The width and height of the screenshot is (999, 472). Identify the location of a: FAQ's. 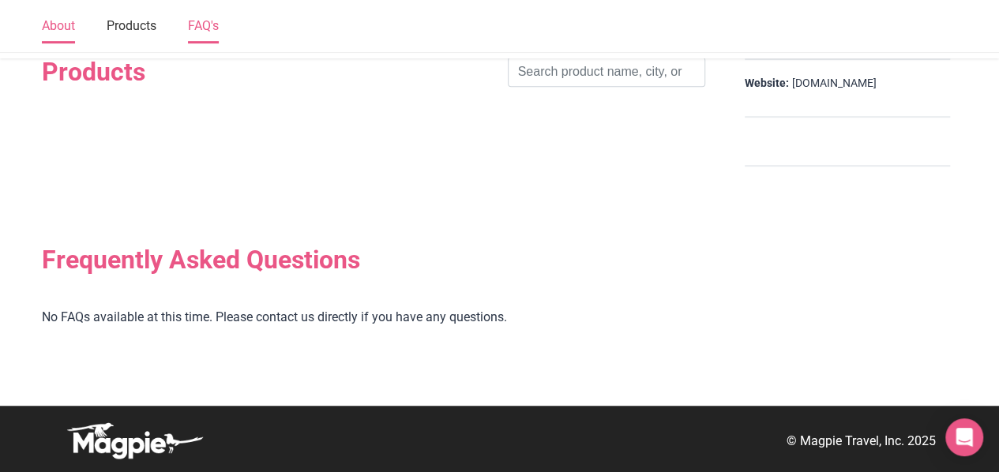
(203, 27).